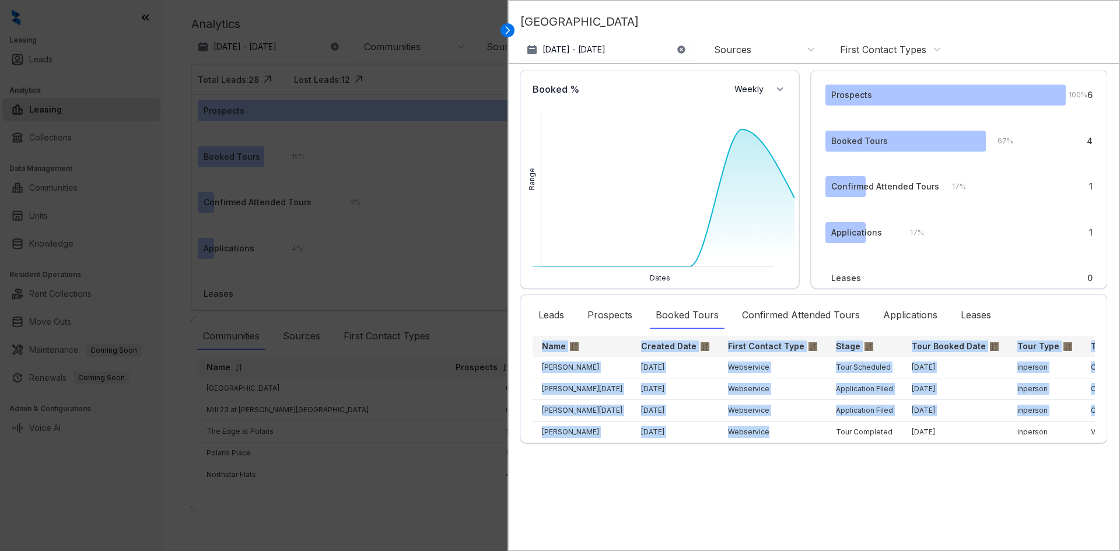 The width and height of the screenshot is (1120, 551). What do you see at coordinates (532, 179) in the screenshot?
I see `div: Range` at bounding box center [532, 179].